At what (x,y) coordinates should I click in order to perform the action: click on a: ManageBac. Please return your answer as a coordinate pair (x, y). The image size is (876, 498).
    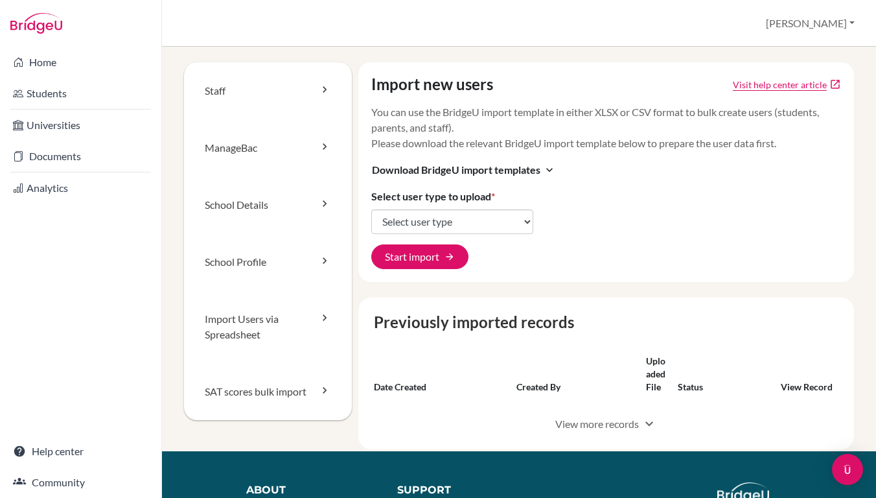
    Looking at the image, I should click on (268, 148).